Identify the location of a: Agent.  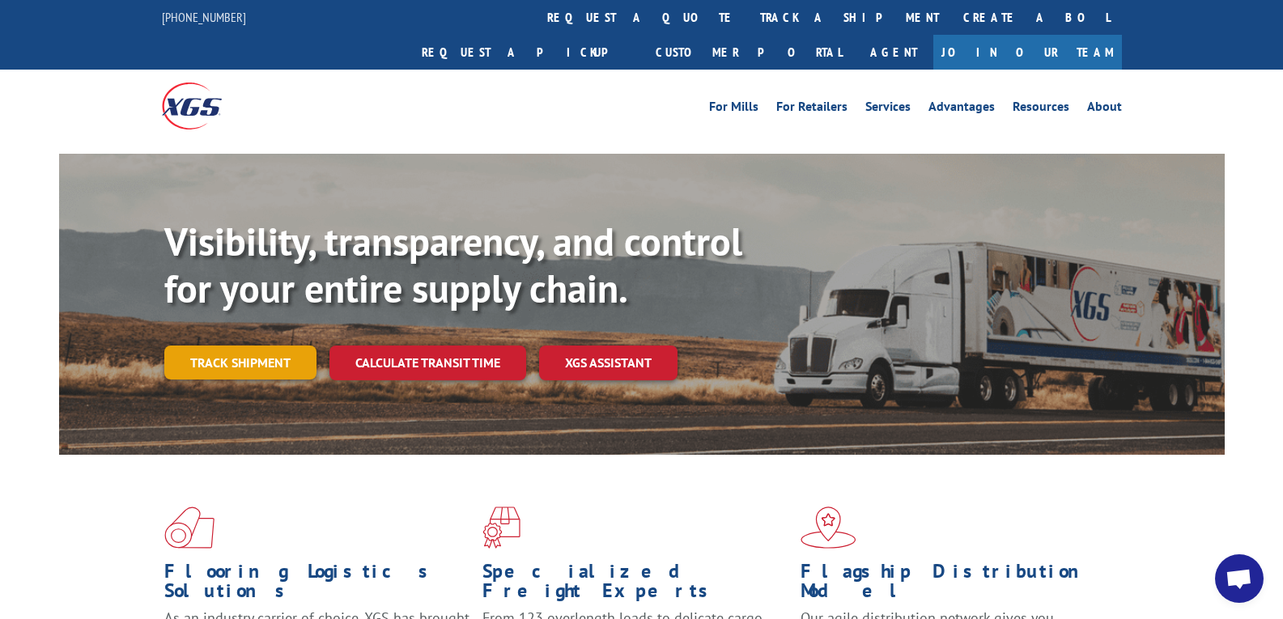
(894, 52).